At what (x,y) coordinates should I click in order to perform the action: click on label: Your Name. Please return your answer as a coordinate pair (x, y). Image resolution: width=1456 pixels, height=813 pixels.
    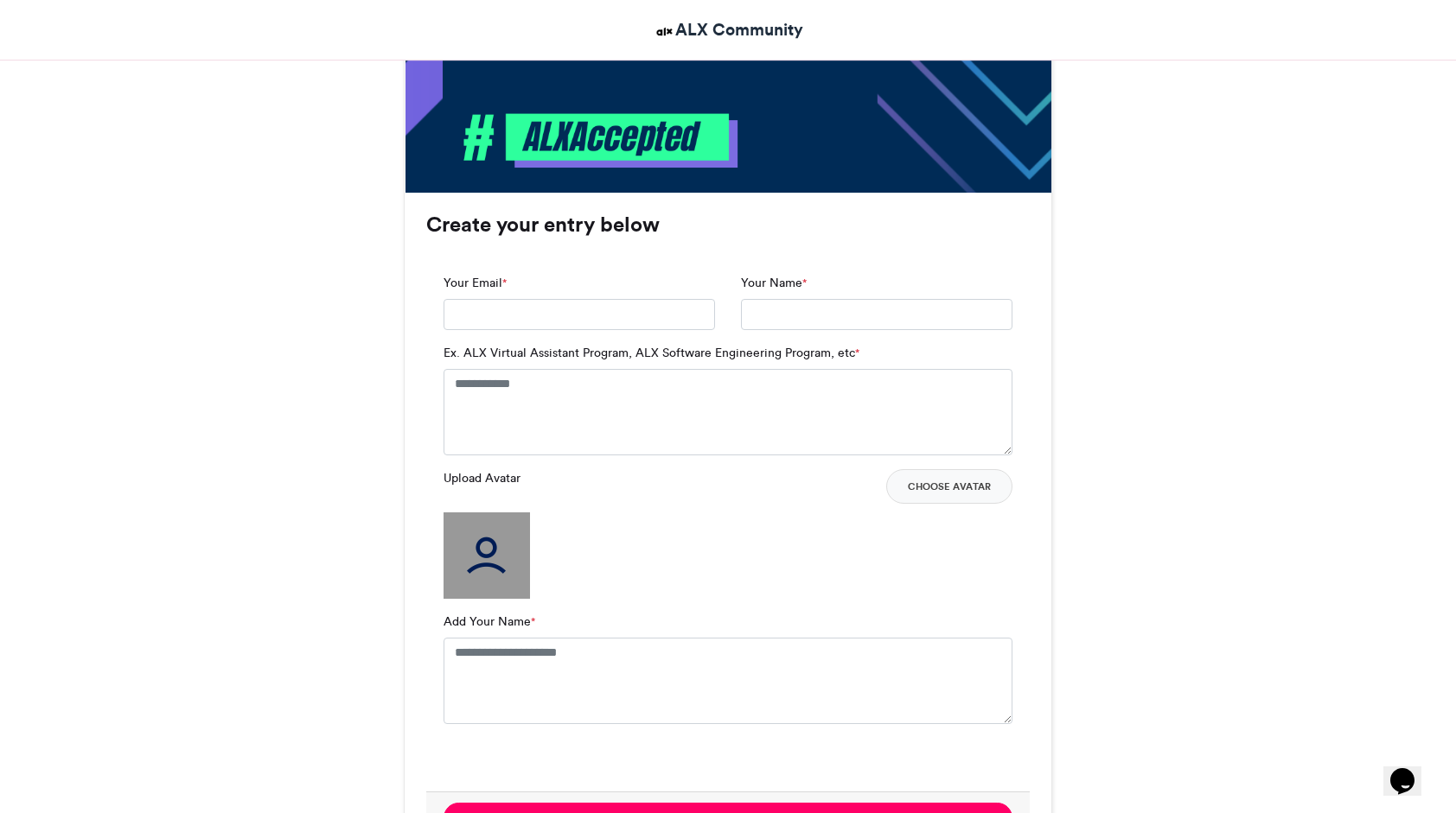
    Looking at the image, I should click on (773, 282).